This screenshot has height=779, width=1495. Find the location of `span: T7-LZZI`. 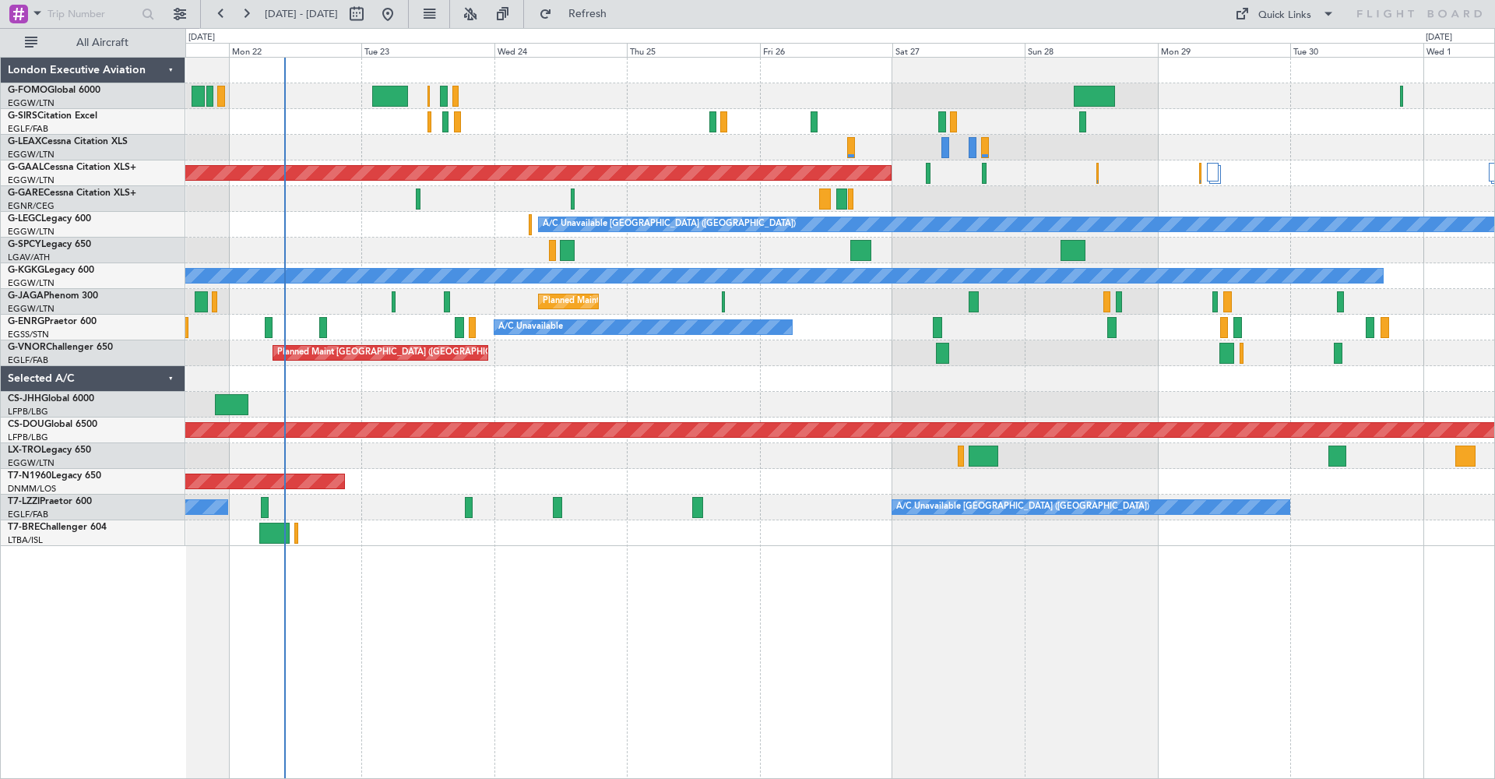

span: T7-LZZI is located at coordinates (23, 501).